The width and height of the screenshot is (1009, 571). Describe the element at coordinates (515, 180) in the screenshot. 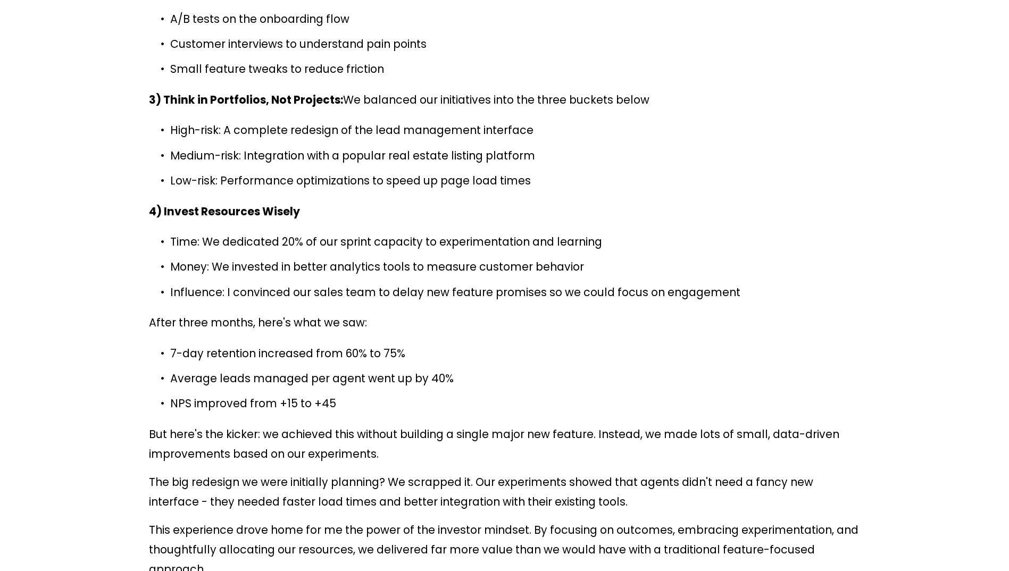

I see `p: Low-risk: Performance optimizations to speed up page load times` at that location.